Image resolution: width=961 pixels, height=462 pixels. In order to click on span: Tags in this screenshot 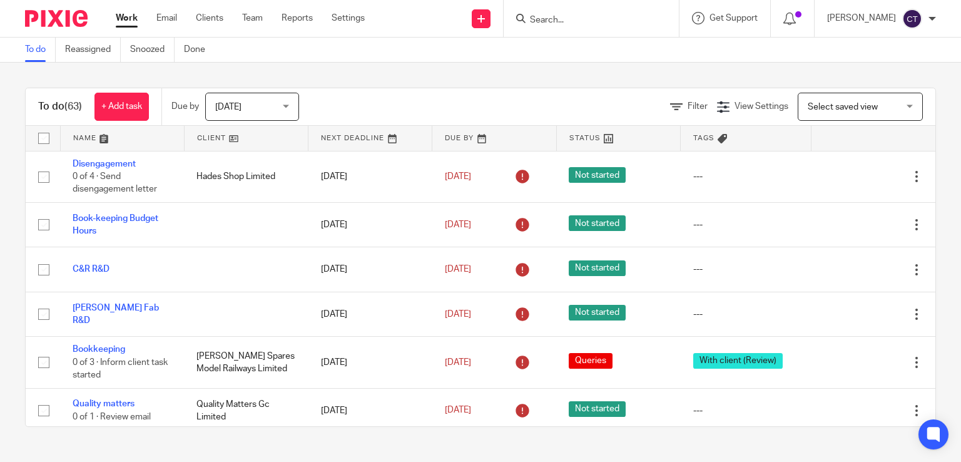, I will do `click(704, 138)`.